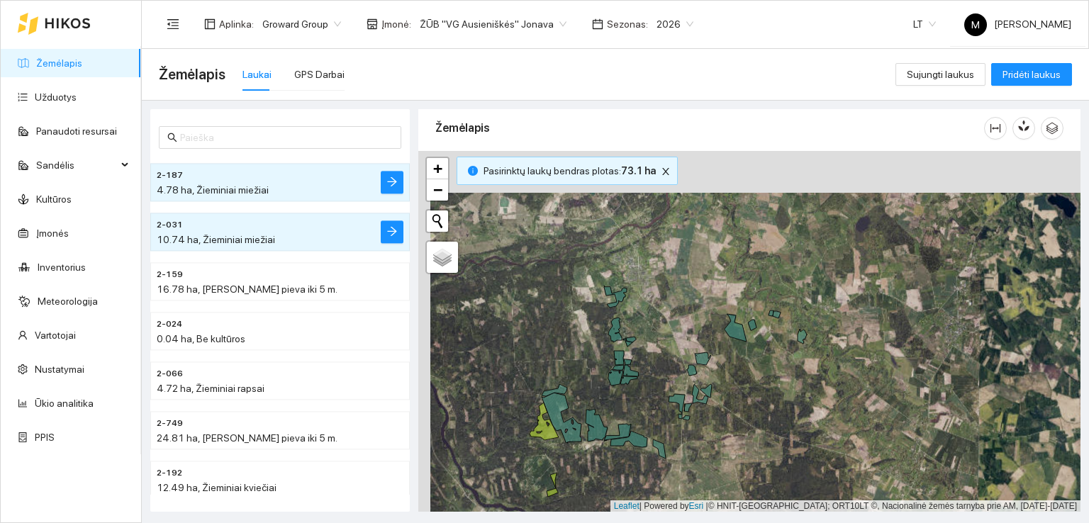 The width and height of the screenshot is (1089, 523). What do you see at coordinates (169, 225) in the screenshot?
I see `span: 2-031` at bounding box center [169, 225].